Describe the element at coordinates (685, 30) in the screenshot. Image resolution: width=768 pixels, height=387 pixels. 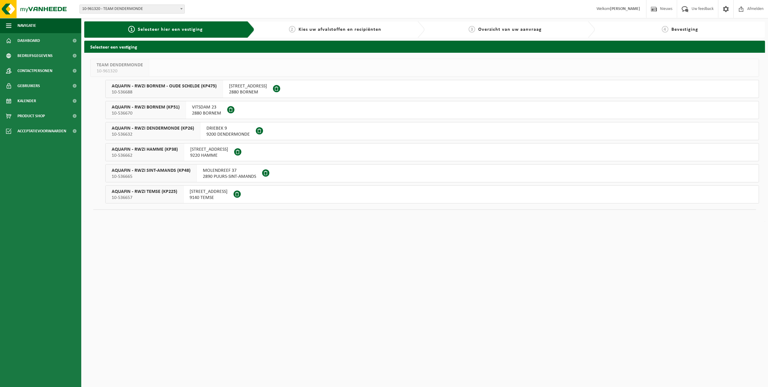
I see `span: Bevestiging` at that location.